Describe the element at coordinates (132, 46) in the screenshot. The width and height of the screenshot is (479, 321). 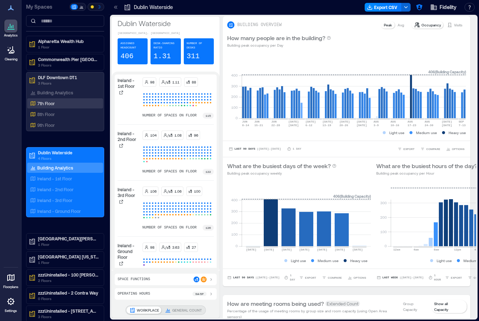
I see `p: Assigned Headcount` at that location.